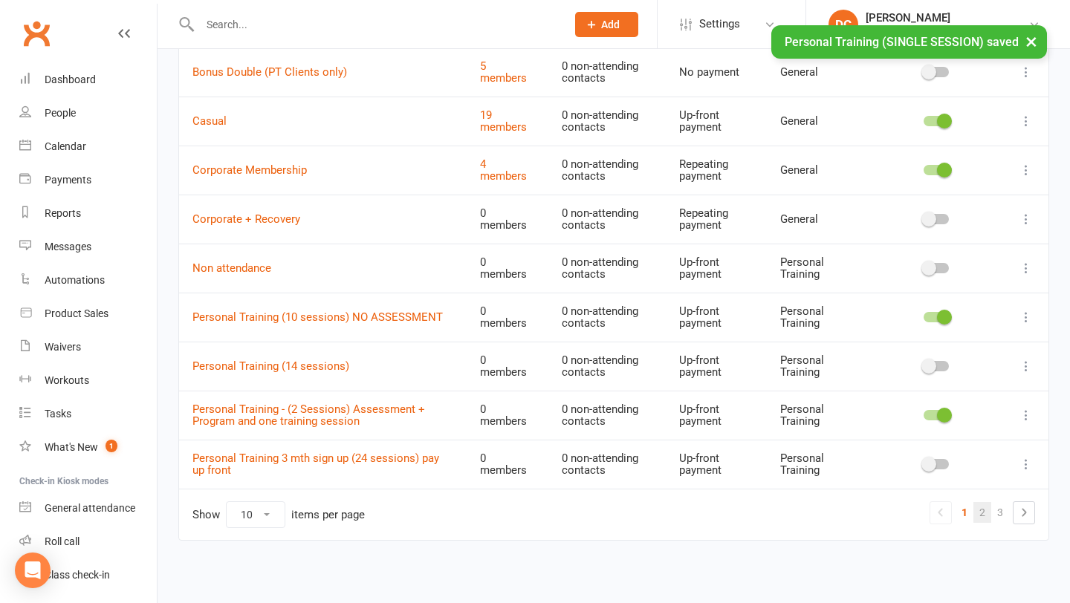 The image size is (1070, 603). What do you see at coordinates (279, 515) in the screenshot?
I see `div: Show` at bounding box center [279, 515].